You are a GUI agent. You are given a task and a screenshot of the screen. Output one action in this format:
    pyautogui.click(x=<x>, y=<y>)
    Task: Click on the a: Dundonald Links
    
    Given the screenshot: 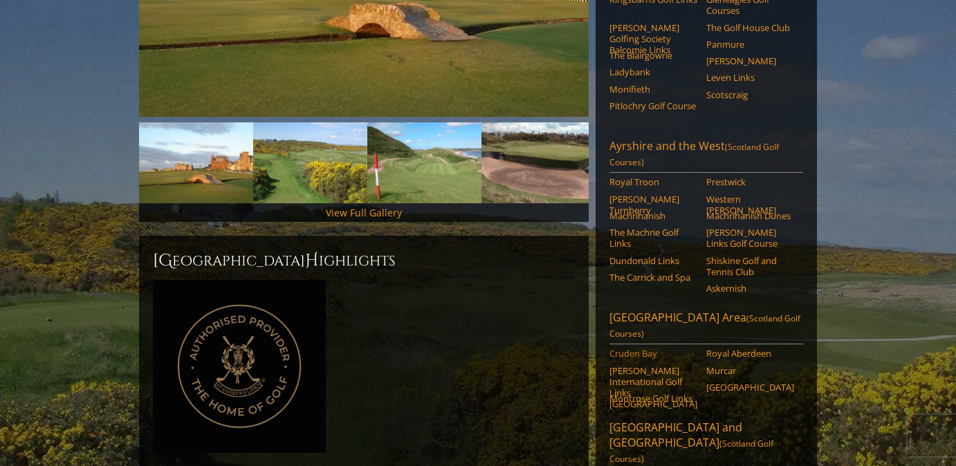 What is the action you would take?
    pyautogui.click(x=653, y=261)
    